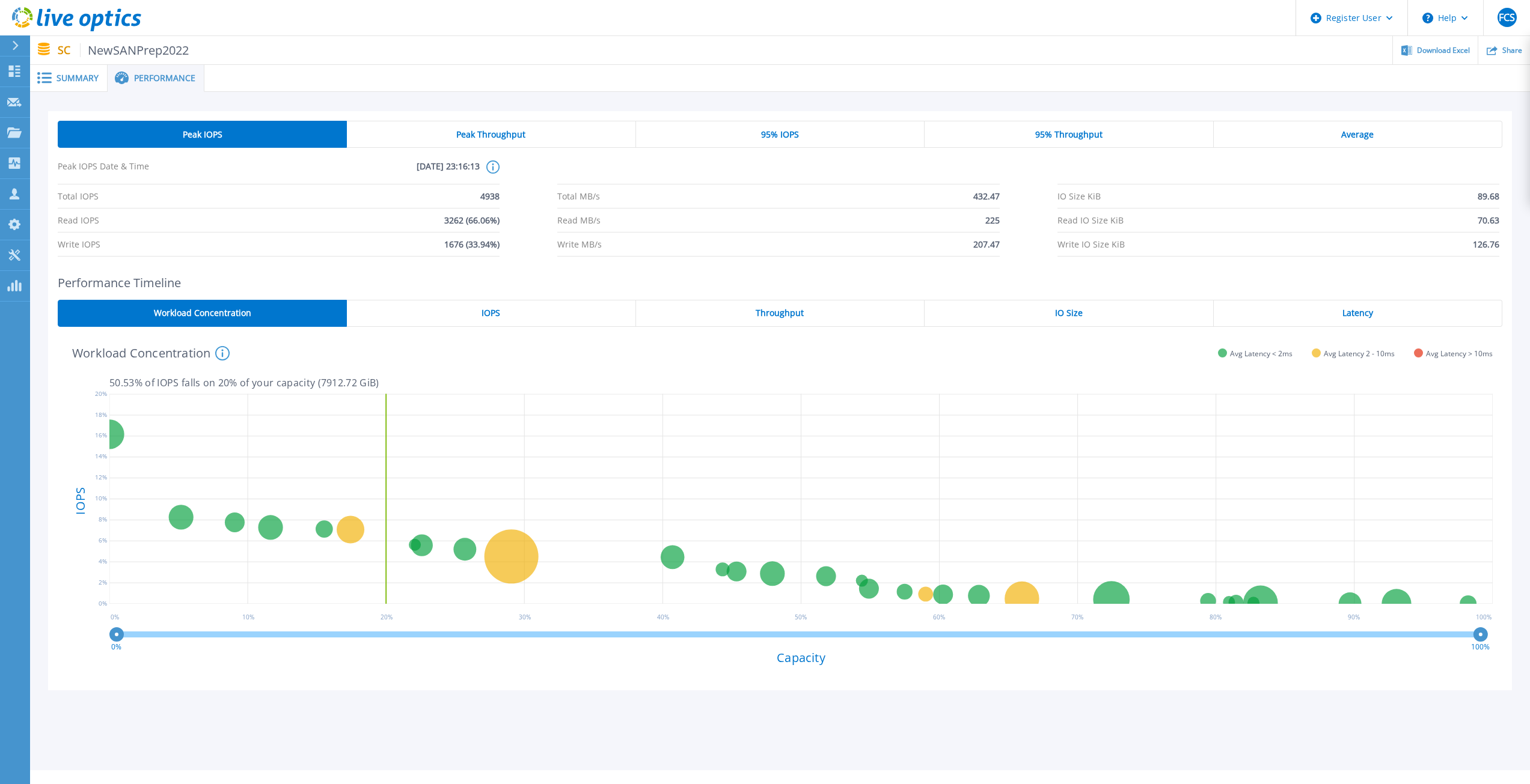 The width and height of the screenshot is (1530, 784). I want to click on span: IO Size, so click(1069, 313).